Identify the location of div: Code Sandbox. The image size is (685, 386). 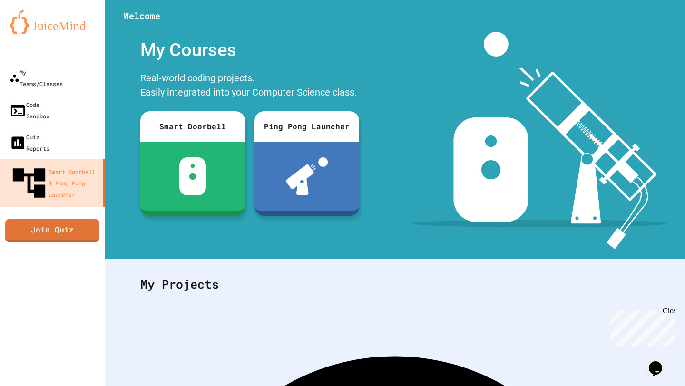
(29, 110).